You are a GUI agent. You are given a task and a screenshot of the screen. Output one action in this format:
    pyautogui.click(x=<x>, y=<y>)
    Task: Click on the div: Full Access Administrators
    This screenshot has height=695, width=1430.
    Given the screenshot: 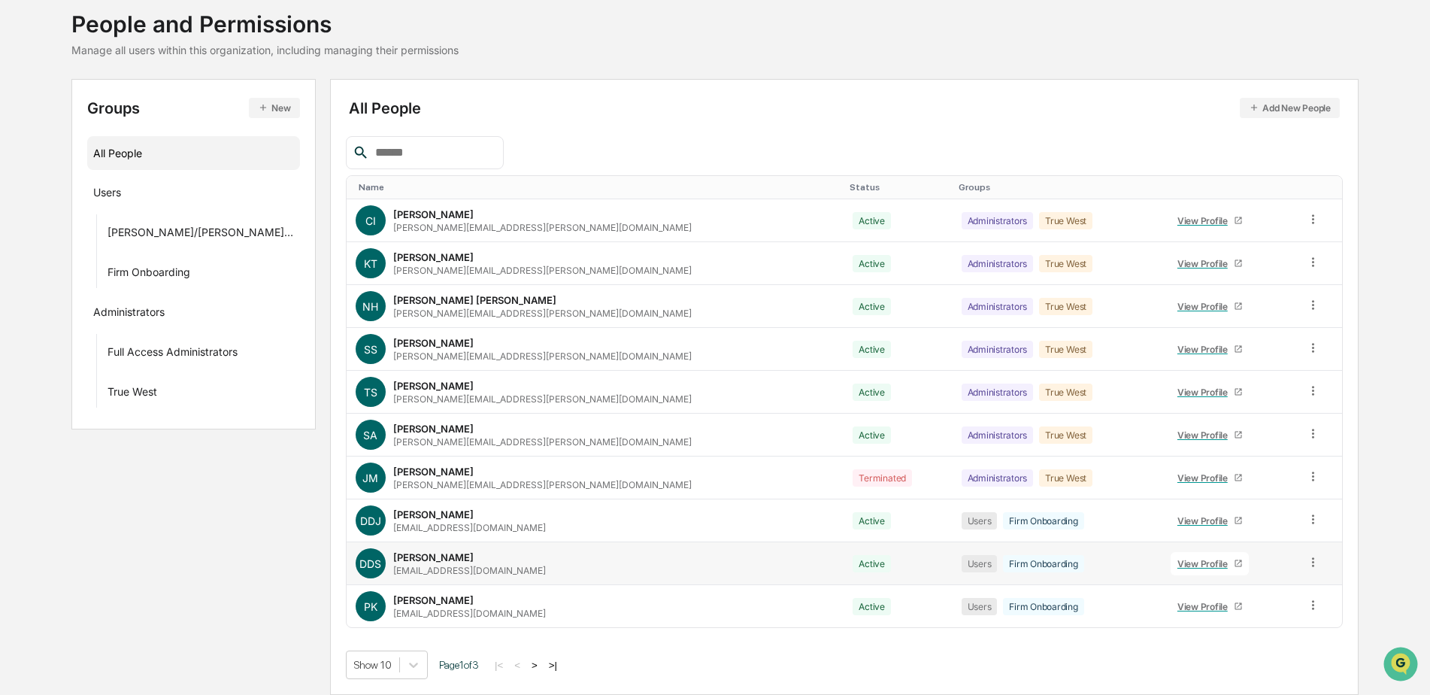 What is the action you would take?
    pyautogui.click(x=172, y=354)
    